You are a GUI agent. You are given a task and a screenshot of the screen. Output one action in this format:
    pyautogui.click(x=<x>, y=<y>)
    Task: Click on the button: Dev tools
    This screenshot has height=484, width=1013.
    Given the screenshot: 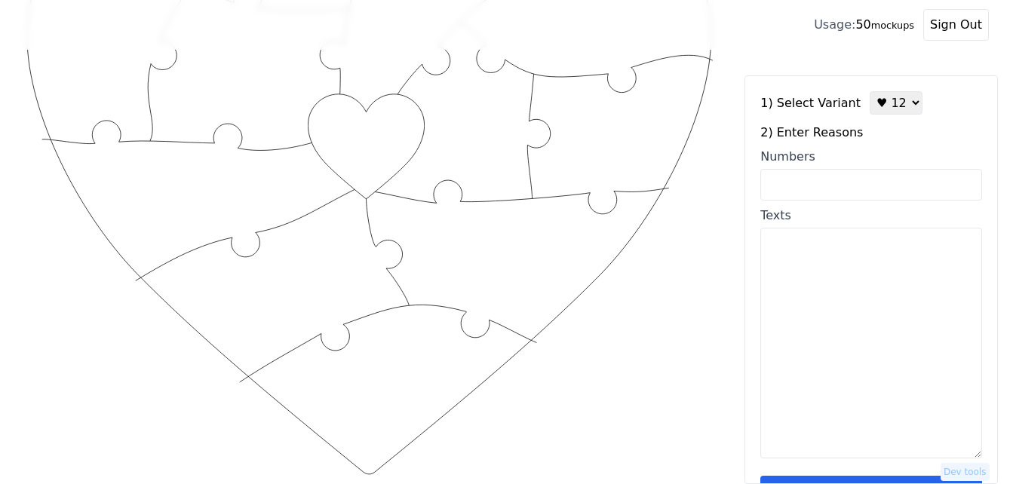 What is the action you would take?
    pyautogui.click(x=965, y=472)
    